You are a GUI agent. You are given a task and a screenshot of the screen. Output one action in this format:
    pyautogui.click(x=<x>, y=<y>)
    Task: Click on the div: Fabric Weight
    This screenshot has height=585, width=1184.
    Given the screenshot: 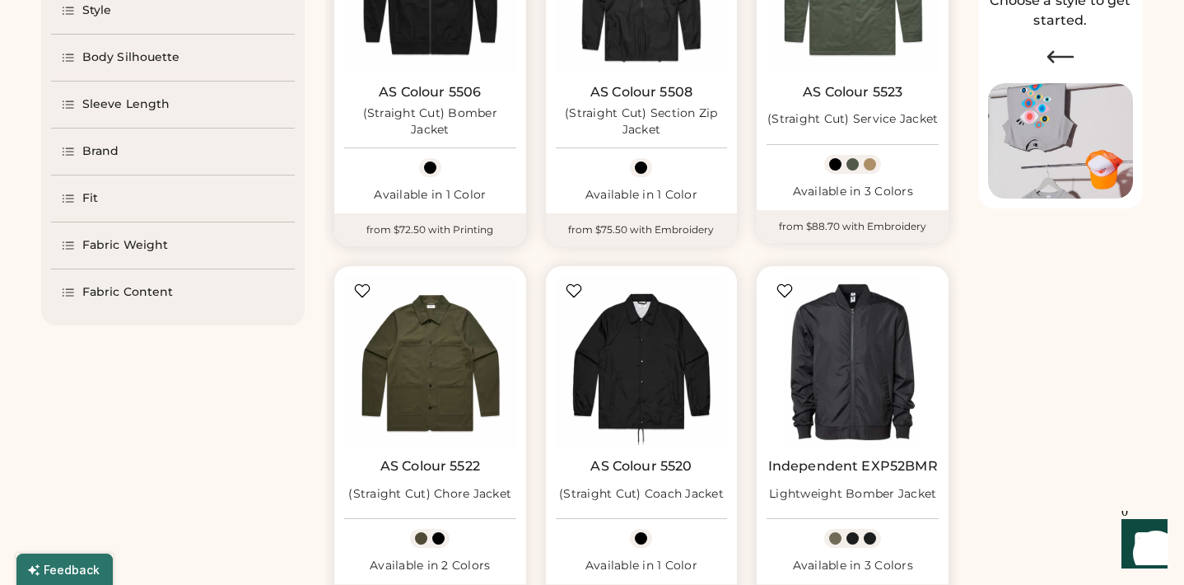 What is the action you would take?
    pyautogui.click(x=125, y=245)
    